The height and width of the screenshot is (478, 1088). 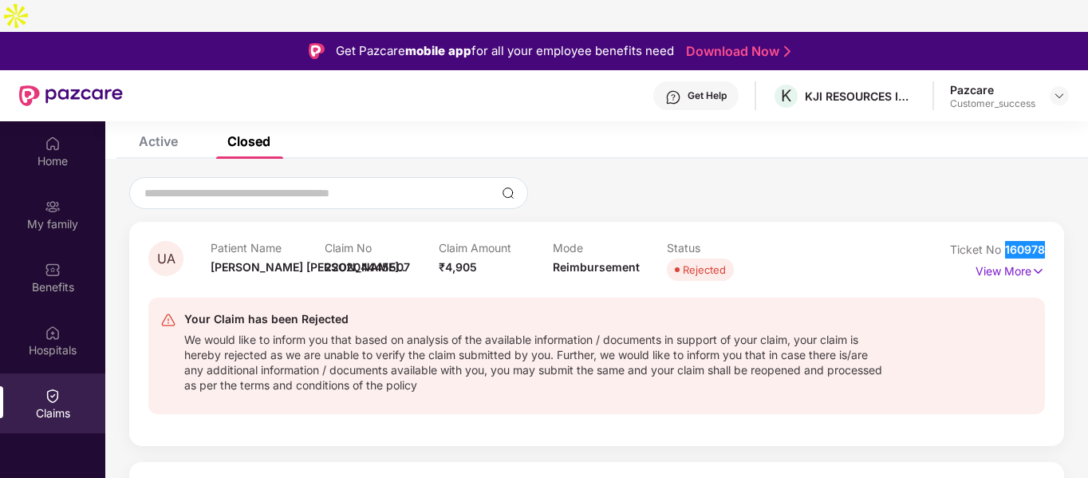 What do you see at coordinates (505, 51) in the screenshot?
I see `div: Get Pazcare for all your employee benefits need` at bounding box center [505, 51].